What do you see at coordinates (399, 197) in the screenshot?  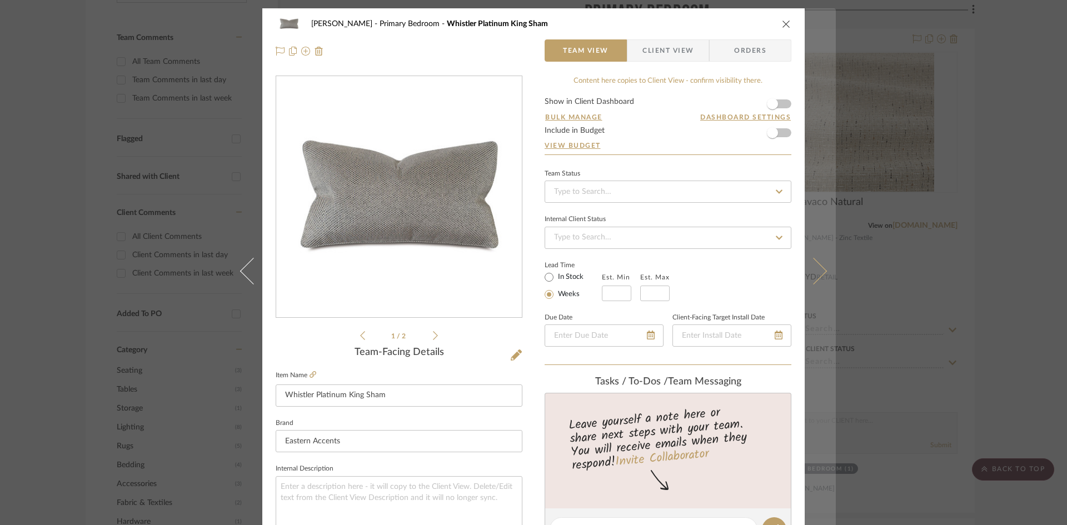 I see `div: 0` at bounding box center [399, 197].